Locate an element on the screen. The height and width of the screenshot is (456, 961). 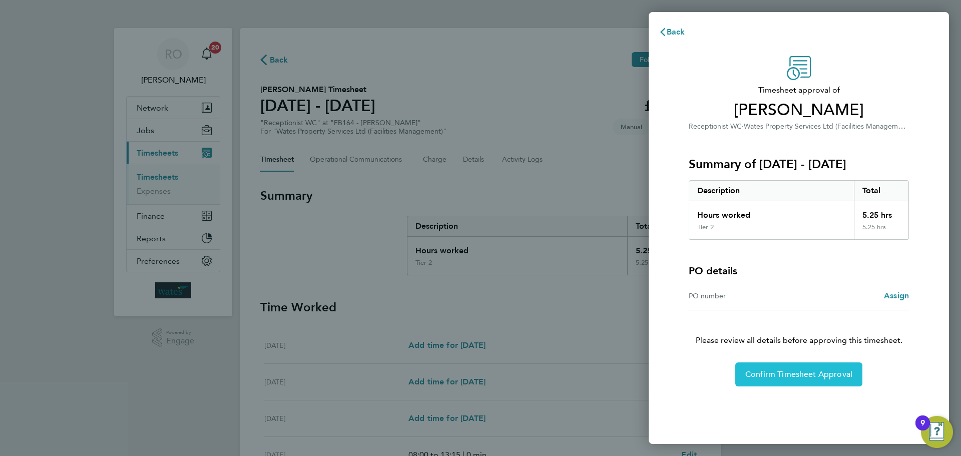
span: Back is located at coordinates (675, 32).